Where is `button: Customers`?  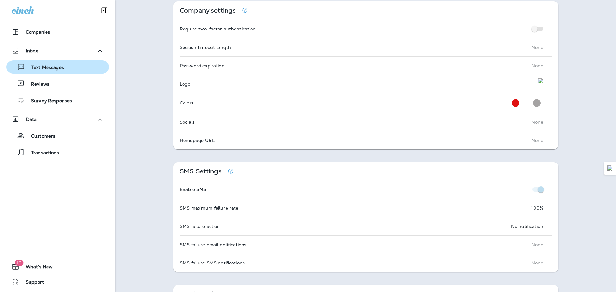 button: Customers is located at coordinates (58, 136).